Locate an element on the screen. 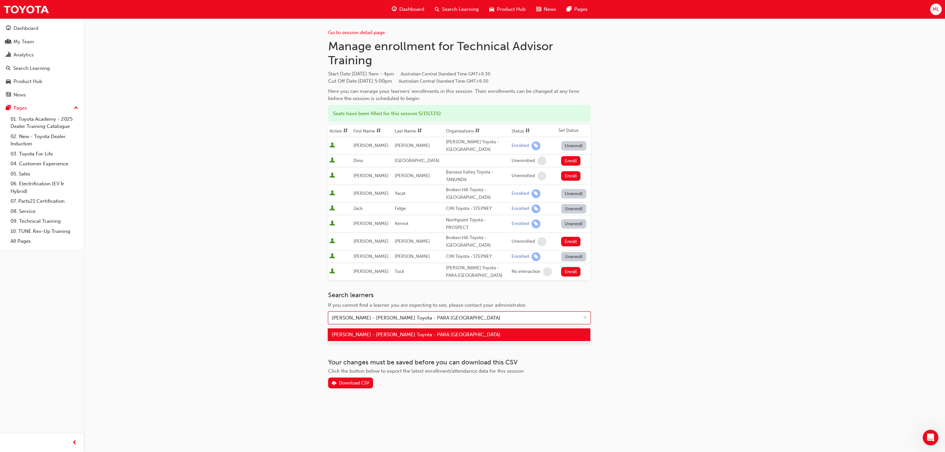 The height and width of the screenshot is (452, 945). span: News is located at coordinates (550, 9).